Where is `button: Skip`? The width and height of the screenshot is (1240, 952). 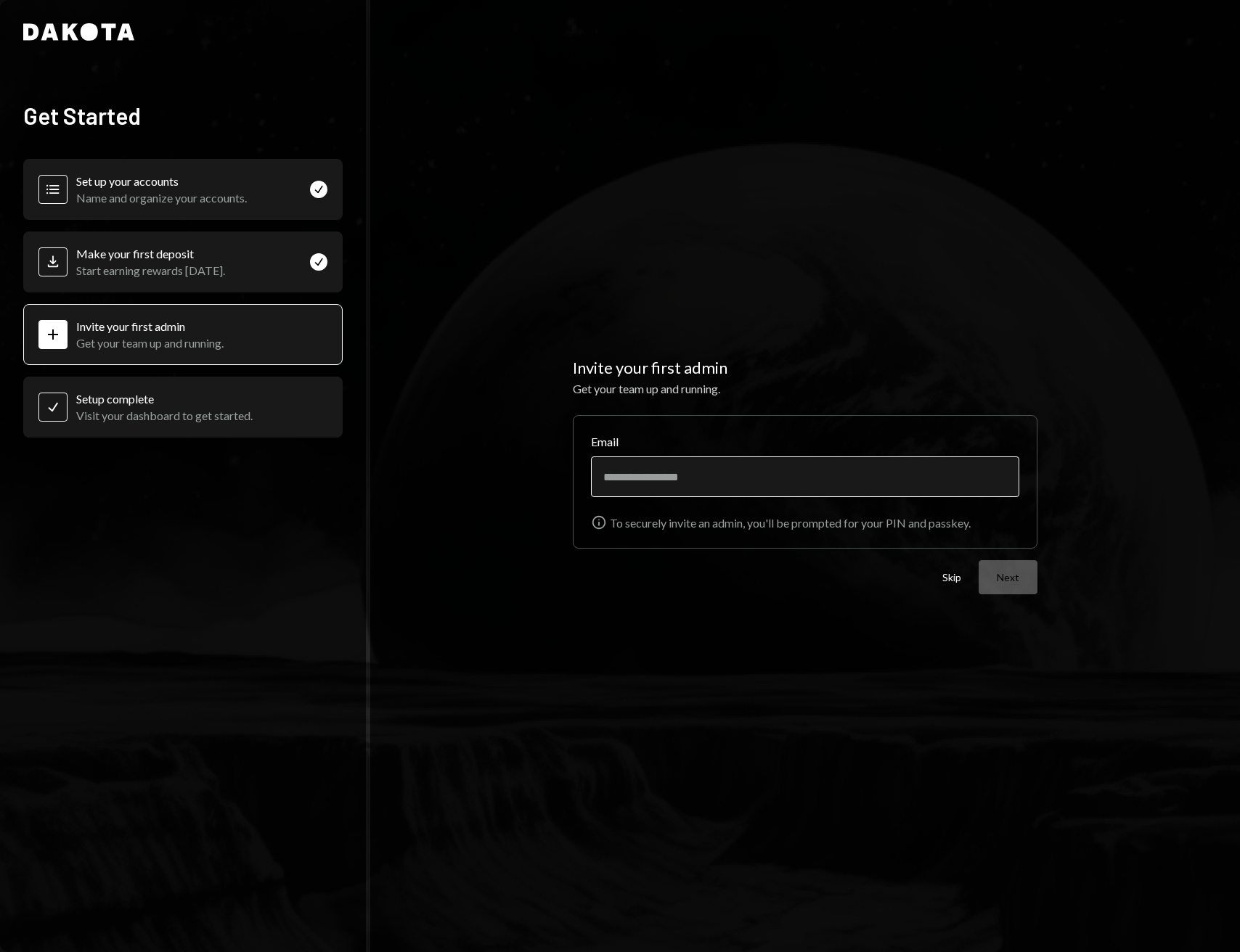 button: Skip is located at coordinates (952, 578).